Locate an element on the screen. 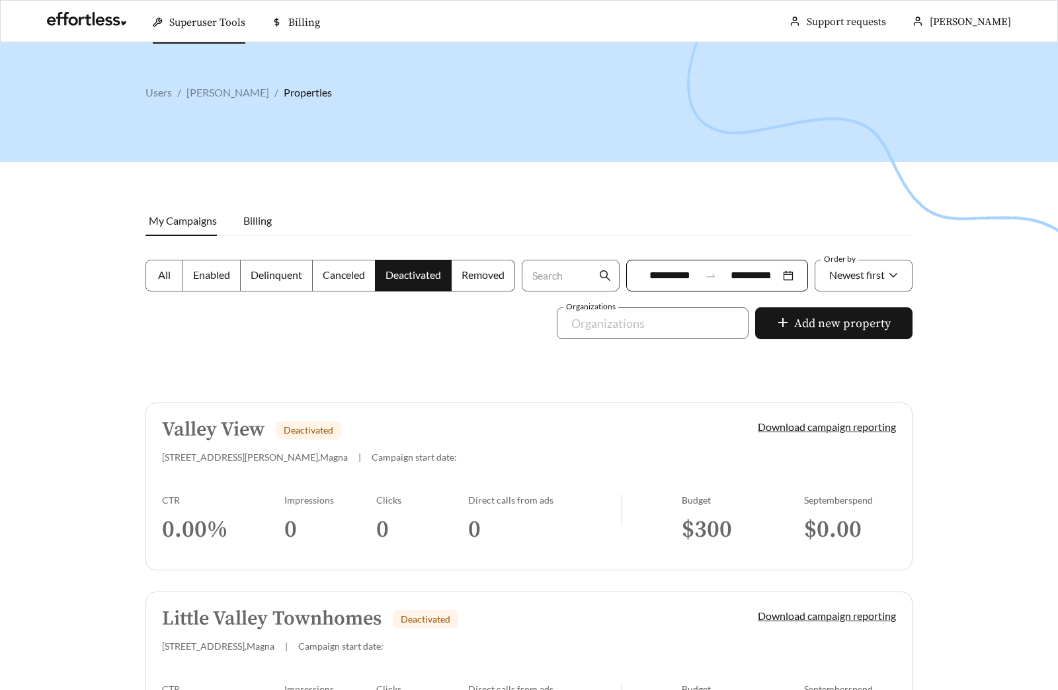 The image size is (1058, 690). span: plus is located at coordinates (783, 324).